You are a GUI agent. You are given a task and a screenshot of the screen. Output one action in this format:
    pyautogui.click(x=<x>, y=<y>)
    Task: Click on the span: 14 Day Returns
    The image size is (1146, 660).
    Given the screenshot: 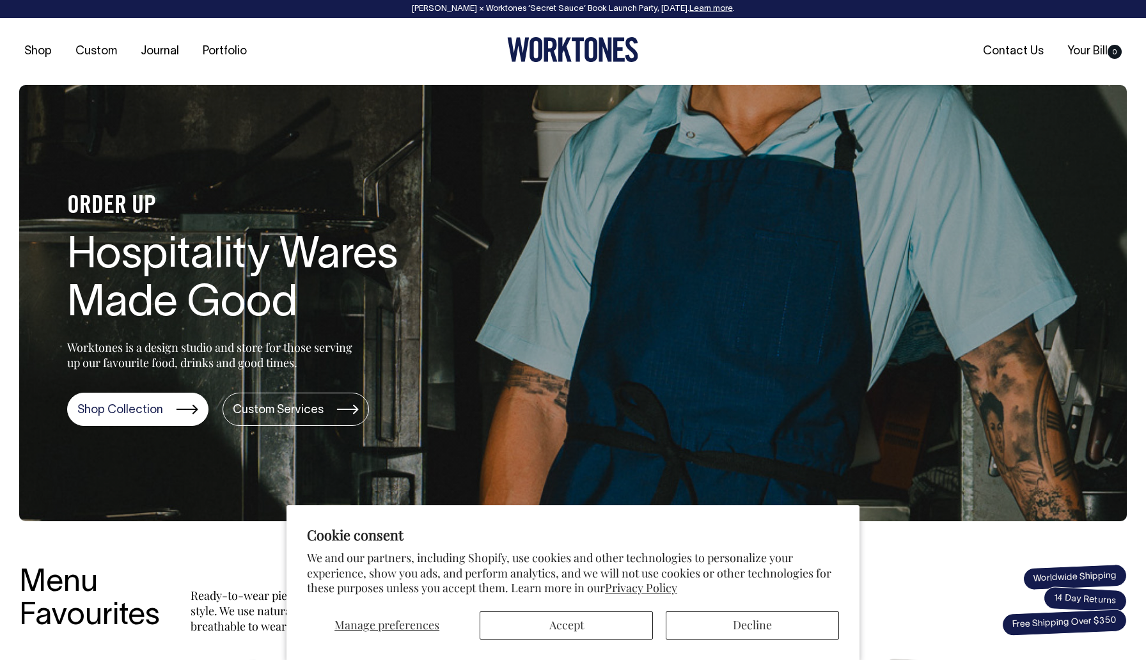 What is the action you would take?
    pyautogui.click(x=1085, y=600)
    